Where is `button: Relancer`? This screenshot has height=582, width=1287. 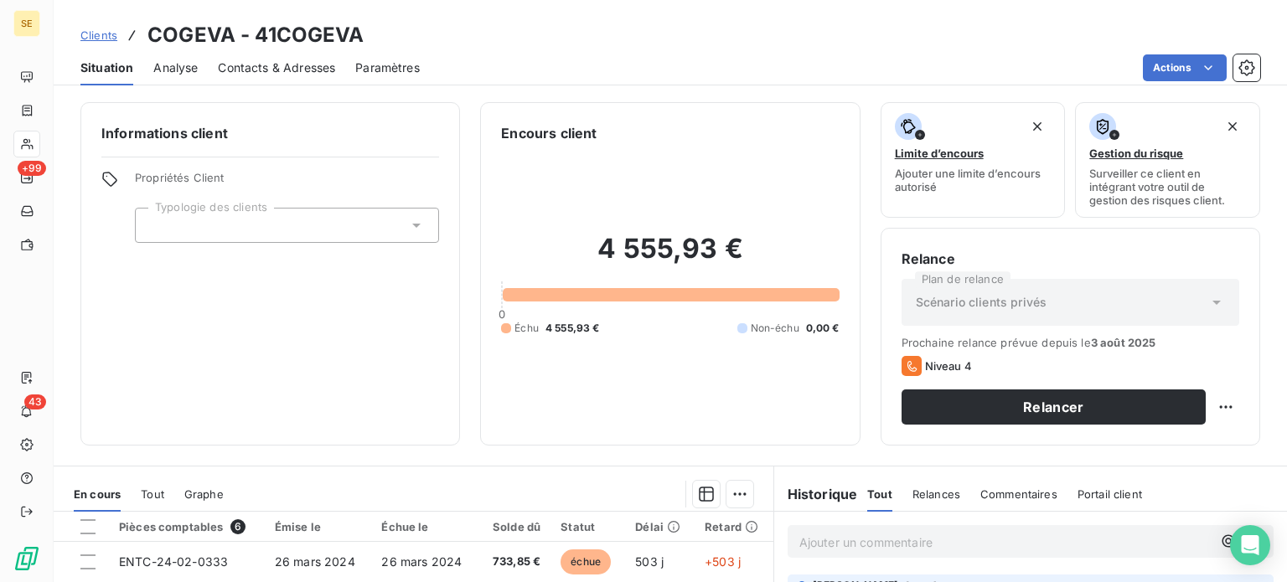 button: Relancer is located at coordinates (1053, 407).